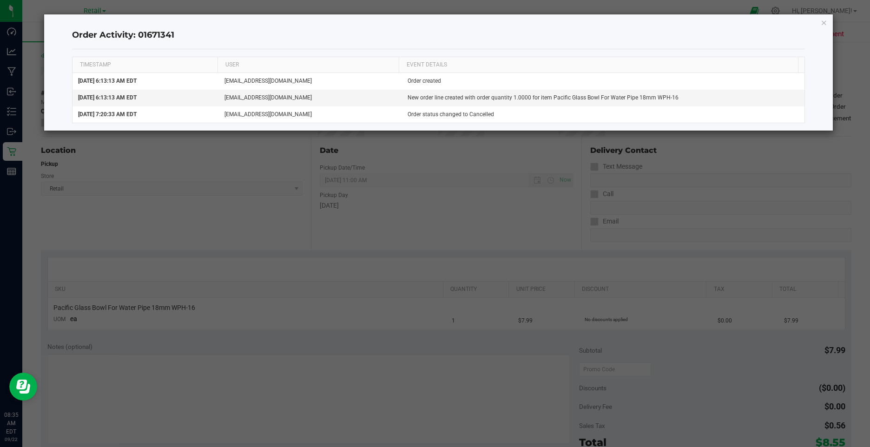 The width and height of the screenshot is (870, 447). What do you see at coordinates (603, 98) in the screenshot?
I see `td: New order line created with order quantity 1.0000 for item Pacific Glass Bowl For Water Pipe 18mm...` at bounding box center [603, 98].